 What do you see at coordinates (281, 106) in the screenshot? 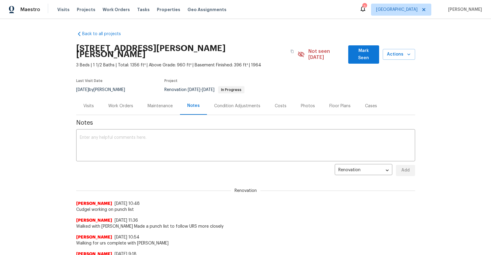
I see `div: Costs` at bounding box center [281, 106].